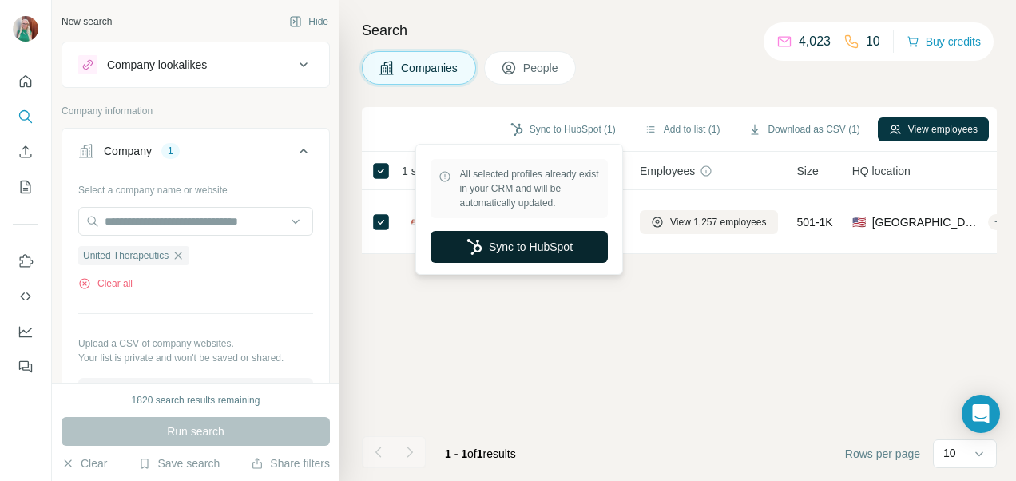 This screenshot has height=481, width=1016. I want to click on span: People, so click(541, 68).